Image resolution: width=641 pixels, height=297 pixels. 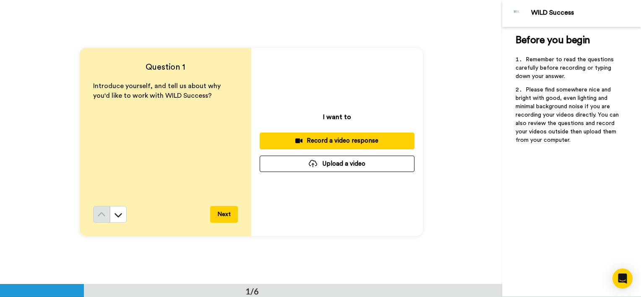 What do you see at coordinates (337, 141) in the screenshot?
I see `button: Record a video response` at bounding box center [337, 141].